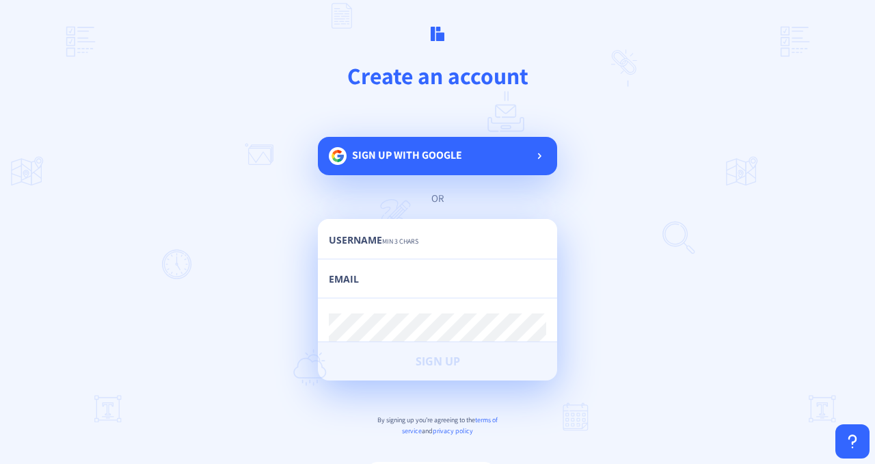 This screenshot has width=875, height=464. Describe the element at coordinates (438, 361) in the screenshot. I see `button: Sign Up` at that location.